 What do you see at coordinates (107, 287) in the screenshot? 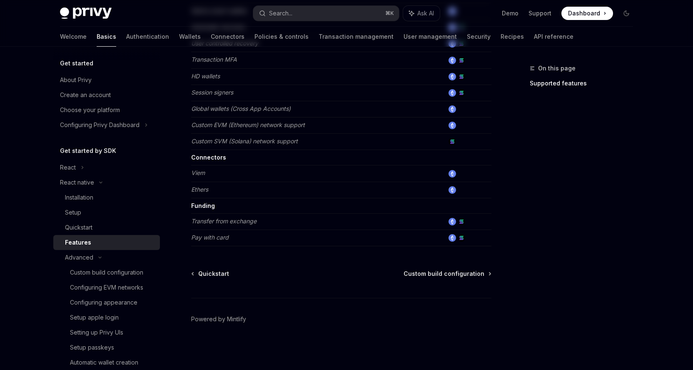
I see `div: Configuring EVM networks` at bounding box center [107, 287].